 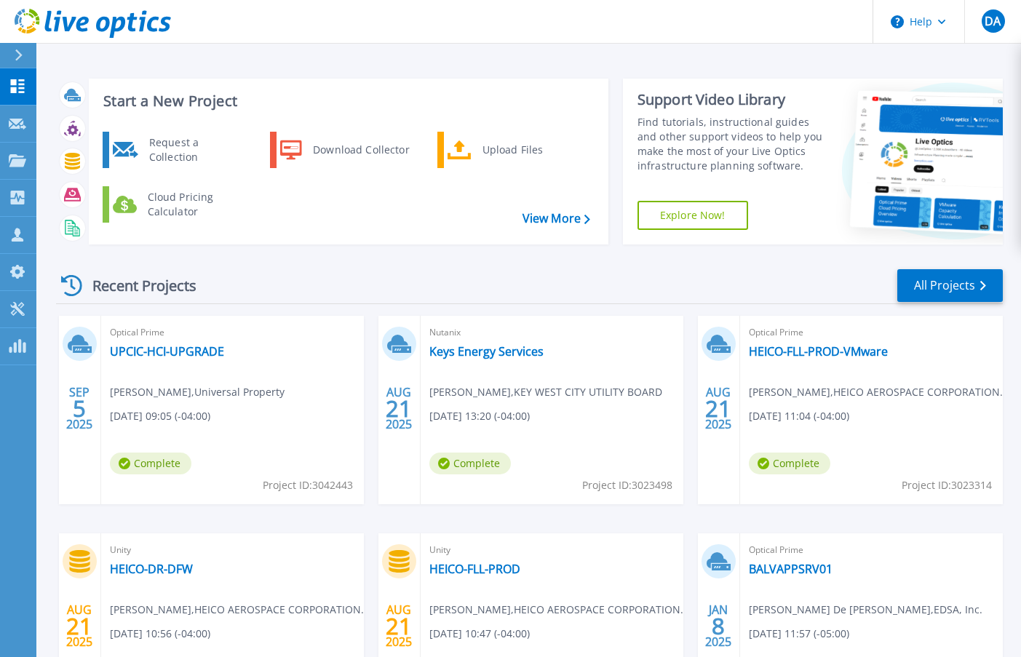 I want to click on div: JAN 2025, so click(x=718, y=626).